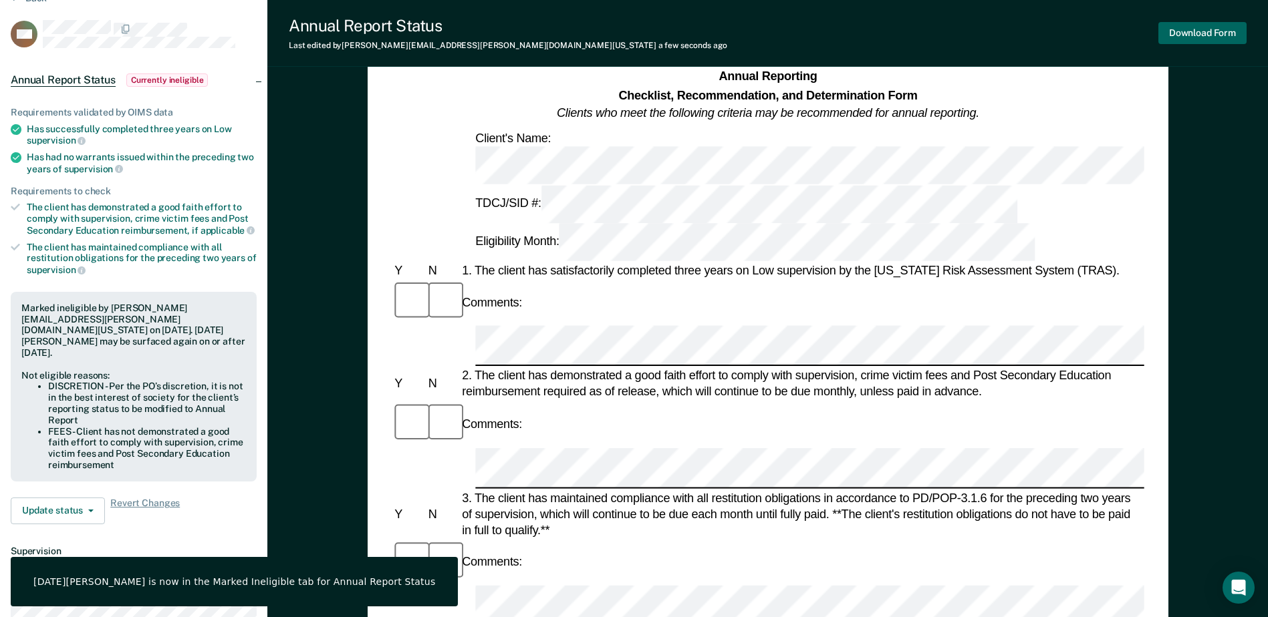 This screenshot has height=617, width=1268. I want to click on button: Update status, so click(57, 511).